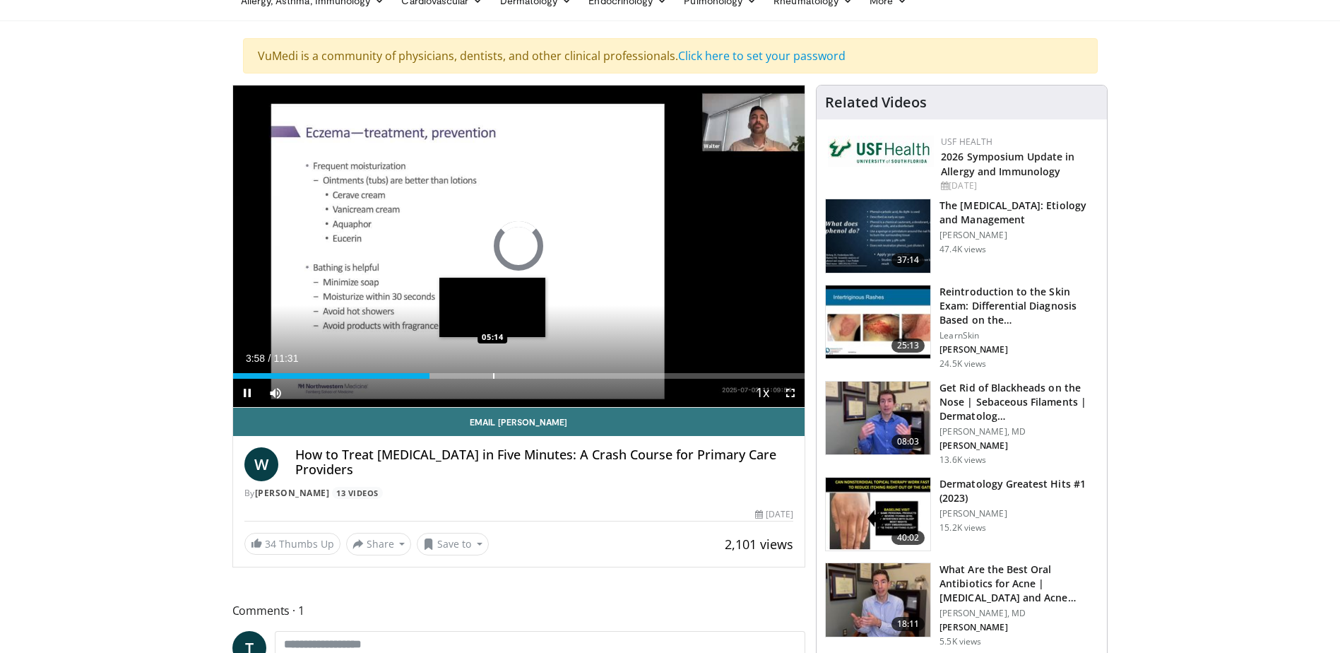 The image size is (1340, 653). What do you see at coordinates (909, 260) in the screenshot?
I see `span: 37:14` at bounding box center [909, 260].